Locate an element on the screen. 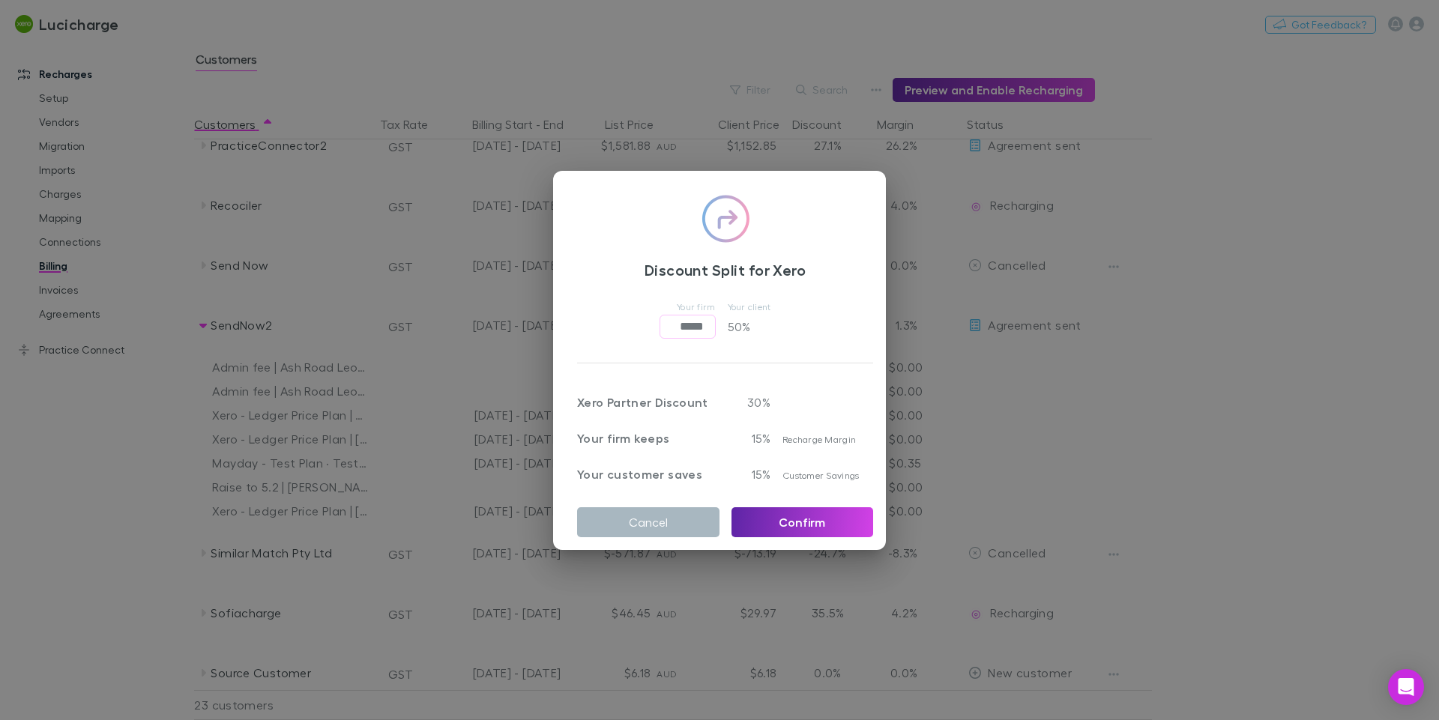 The width and height of the screenshot is (1439, 720). span: Your firm is located at coordinates (696, 307).